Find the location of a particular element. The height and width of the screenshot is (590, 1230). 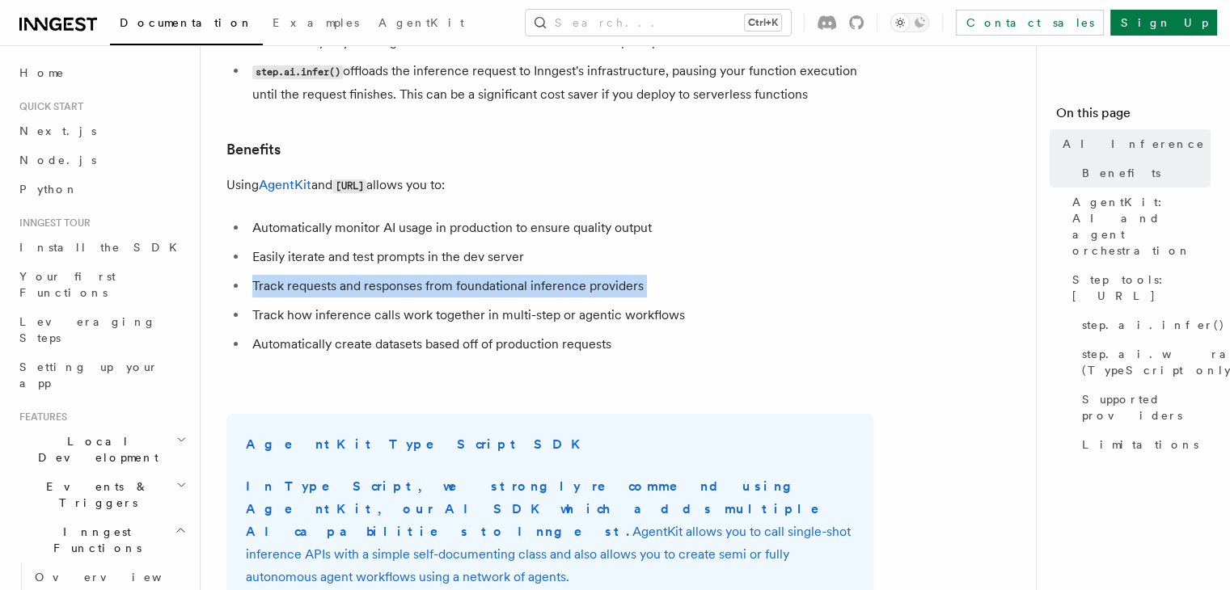

li: Track how inference calls work together in multi-step or agentic workflows is located at coordinates (560, 315).